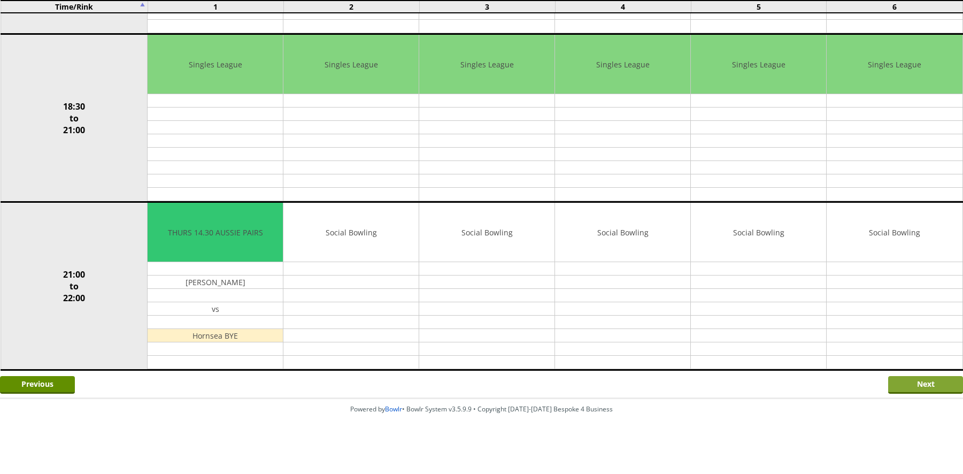 The height and width of the screenshot is (474, 963). I want to click on td: 18:30 to 21:00, so click(74, 118).